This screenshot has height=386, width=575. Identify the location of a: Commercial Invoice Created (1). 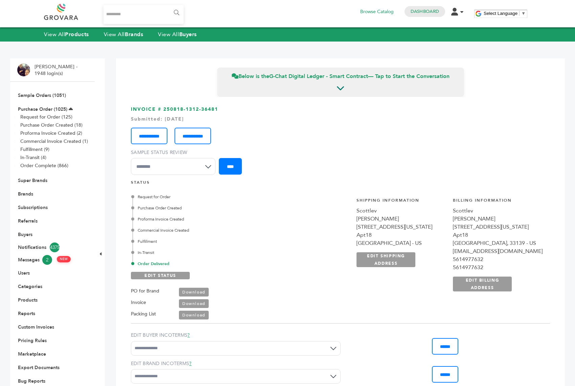
(54, 141).